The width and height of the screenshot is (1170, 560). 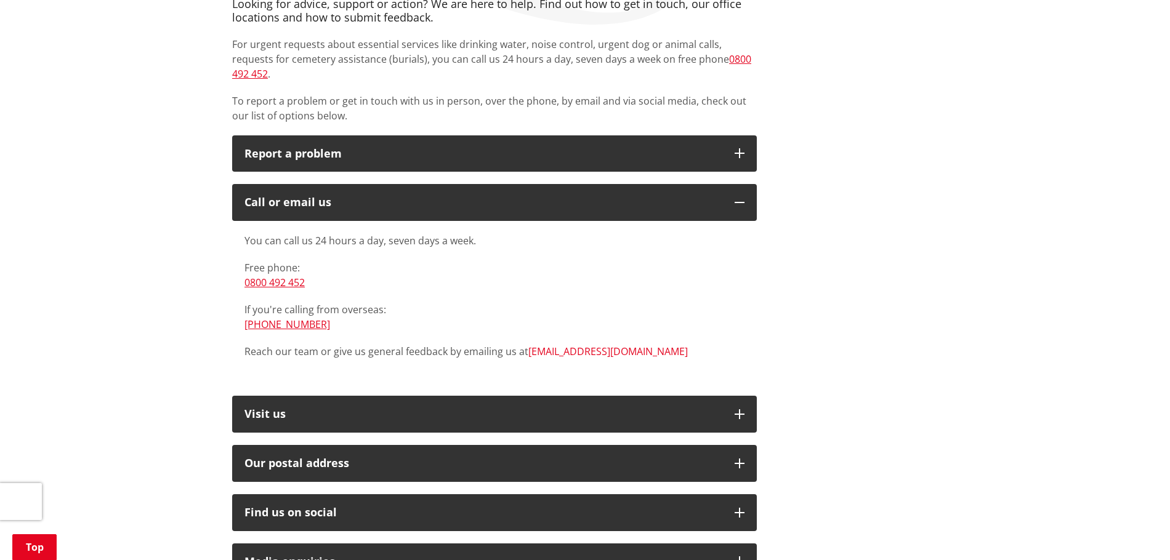 I want to click on p: To report a problem or get in touch with us in person, over the phone, by email and via social me..., so click(x=494, y=108).